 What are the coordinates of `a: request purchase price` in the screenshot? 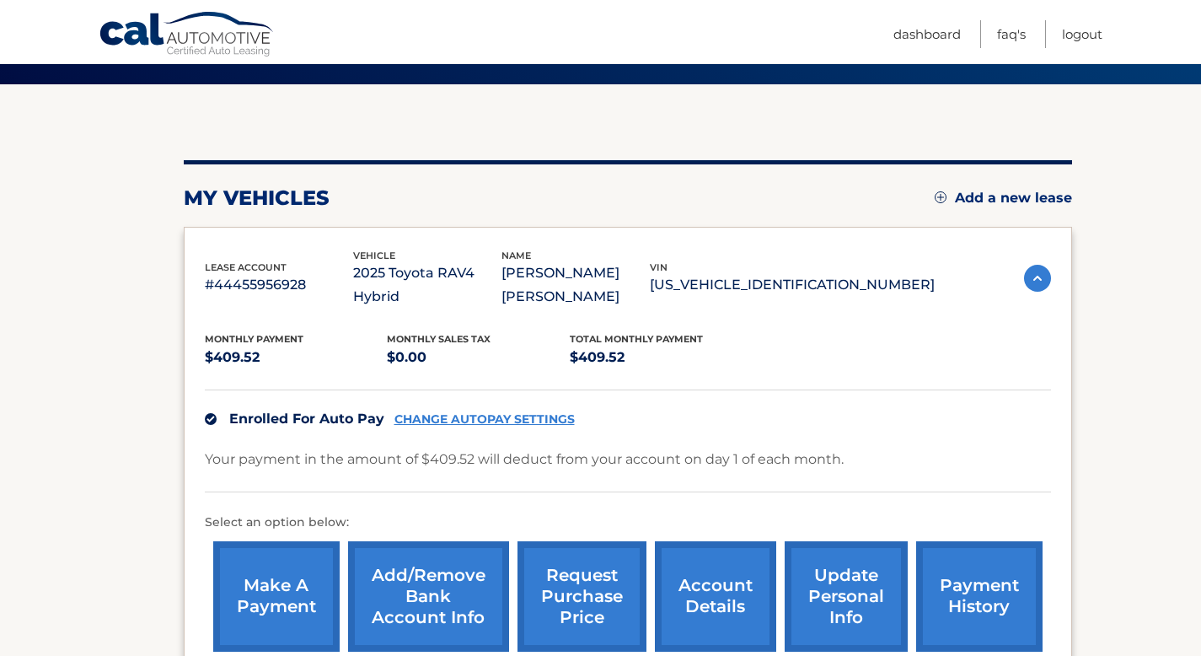 It's located at (582, 596).